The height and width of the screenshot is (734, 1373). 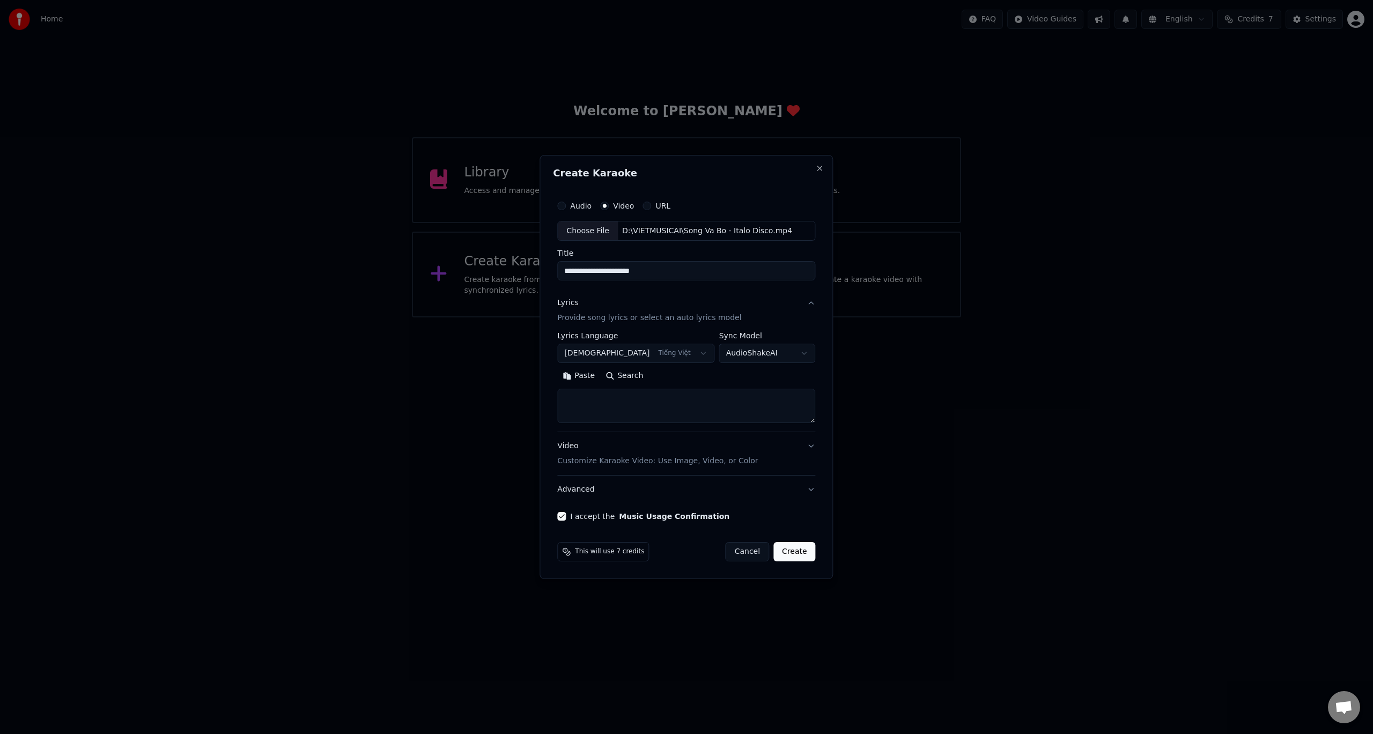 I want to click on div: D:\VIETMUSICAI\Song Va Bo - Italo Disco.mp4, so click(x=707, y=231).